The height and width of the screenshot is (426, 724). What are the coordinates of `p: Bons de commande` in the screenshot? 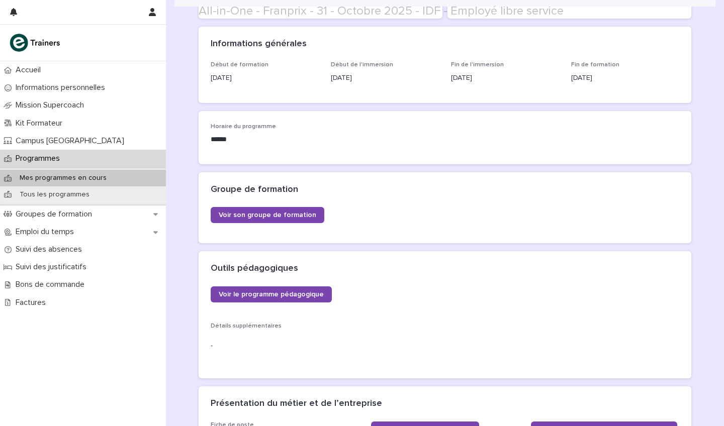 It's located at (52, 284).